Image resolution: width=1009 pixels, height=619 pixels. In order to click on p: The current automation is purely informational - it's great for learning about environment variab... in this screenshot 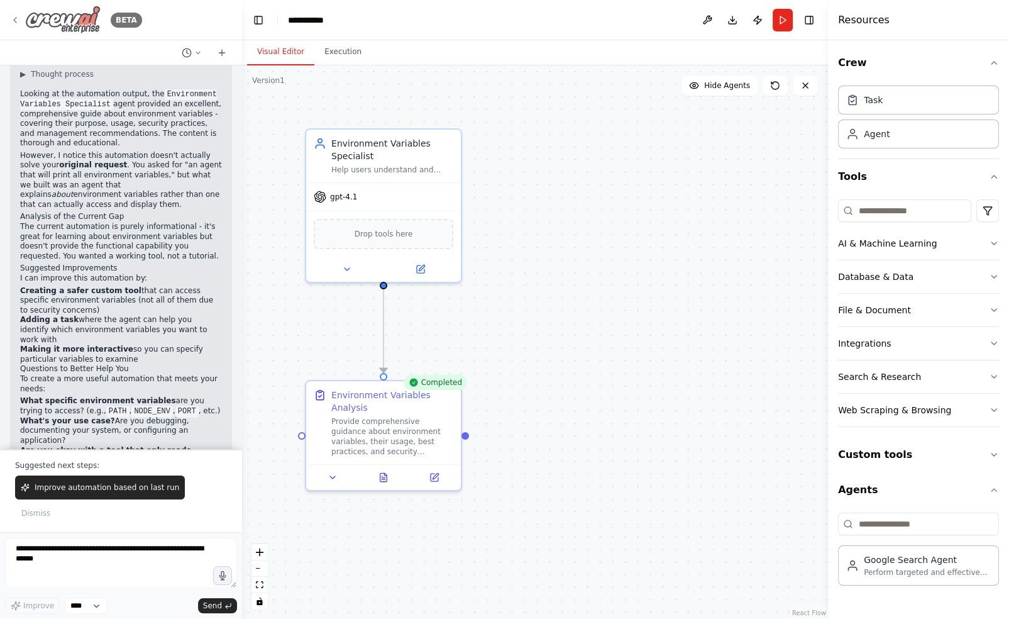, I will do `click(121, 241)`.